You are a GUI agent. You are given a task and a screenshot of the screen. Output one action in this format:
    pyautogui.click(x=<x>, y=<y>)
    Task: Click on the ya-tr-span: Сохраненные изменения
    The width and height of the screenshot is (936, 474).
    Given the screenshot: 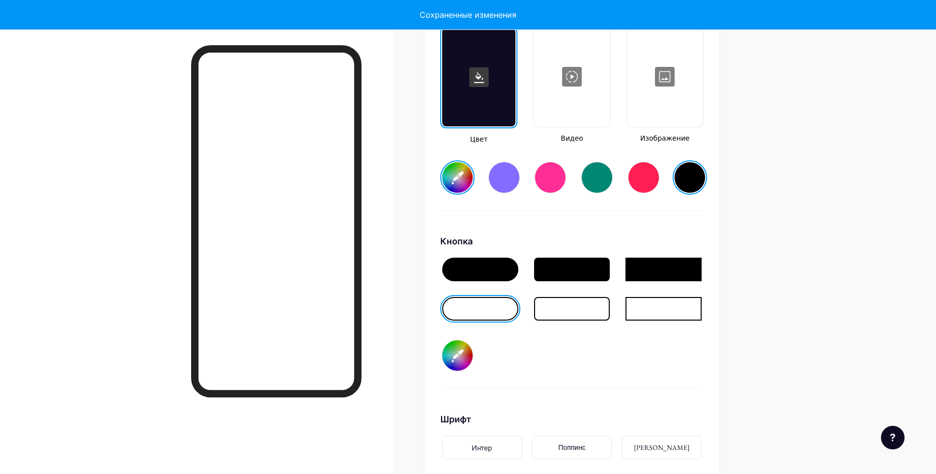 What is the action you would take?
    pyautogui.click(x=468, y=15)
    